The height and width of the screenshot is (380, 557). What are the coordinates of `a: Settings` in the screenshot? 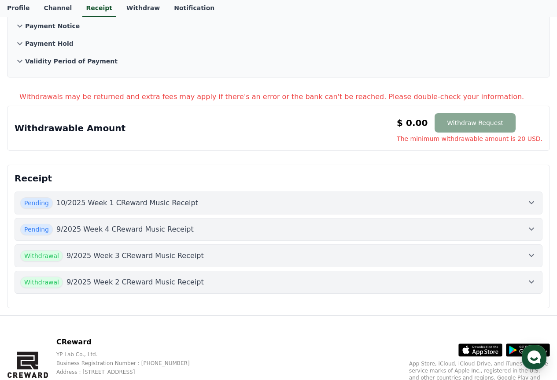 It's located at (141, 290).